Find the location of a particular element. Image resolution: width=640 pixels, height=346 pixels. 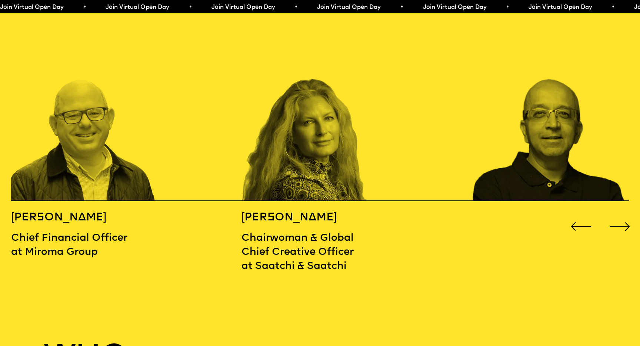

div: Previous slide is located at coordinates (580, 226).